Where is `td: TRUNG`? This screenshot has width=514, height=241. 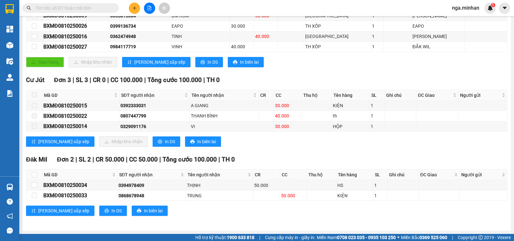
td: TRUNG is located at coordinates (220, 195).